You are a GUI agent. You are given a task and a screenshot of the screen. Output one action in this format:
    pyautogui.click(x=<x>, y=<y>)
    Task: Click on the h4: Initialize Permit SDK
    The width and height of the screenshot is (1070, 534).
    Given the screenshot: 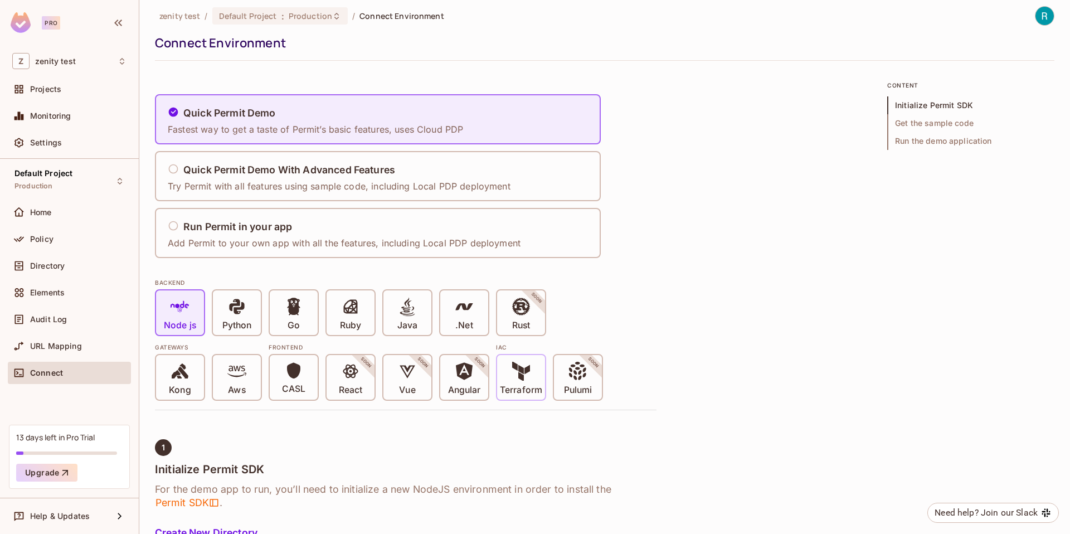 What is the action you would take?
    pyautogui.click(x=406, y=469)
    